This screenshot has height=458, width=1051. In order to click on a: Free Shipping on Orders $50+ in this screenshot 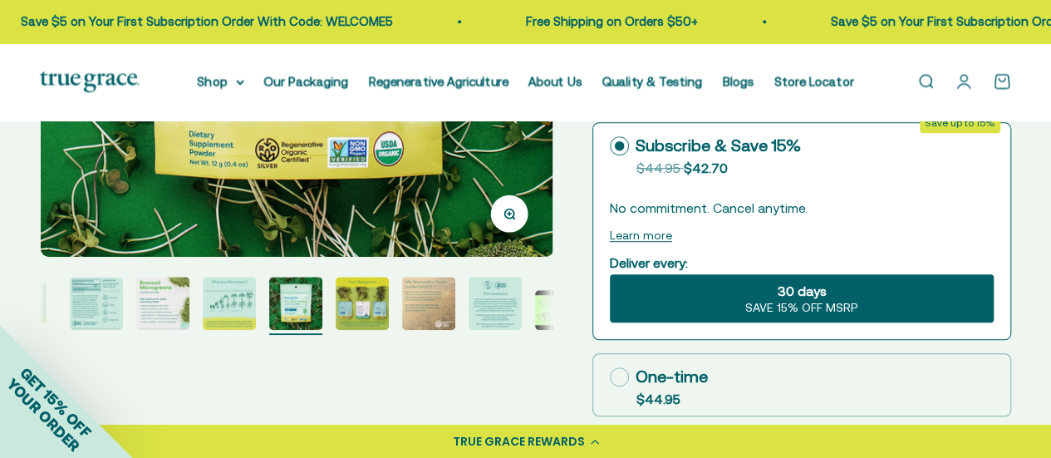, I will do `click(231, 21)`.